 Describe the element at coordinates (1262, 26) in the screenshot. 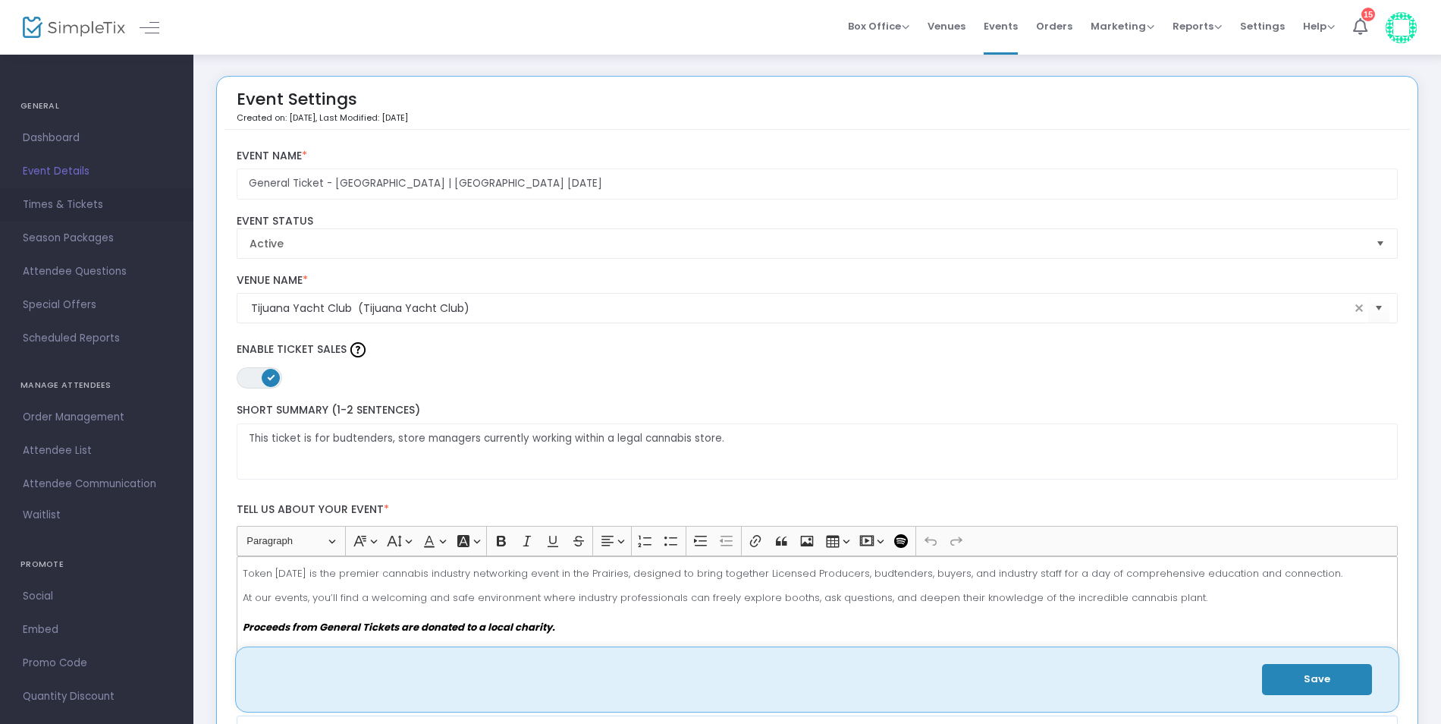

I see `span: Settings` at that location.